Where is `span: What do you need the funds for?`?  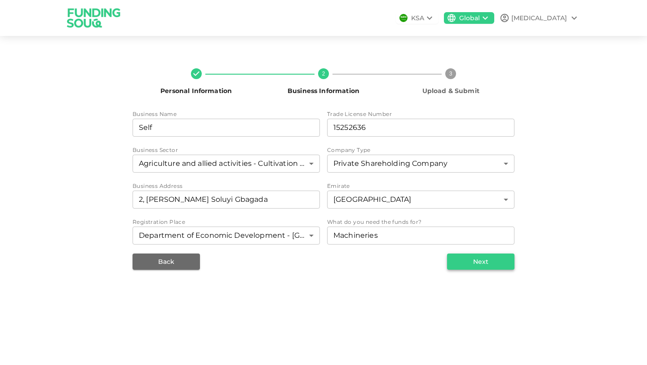
span: What do you need the funds for? is located at coordinates (374, 222).